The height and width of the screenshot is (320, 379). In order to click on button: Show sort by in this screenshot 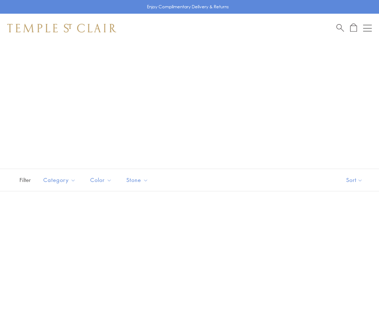, I will do `click(354, 180)`.